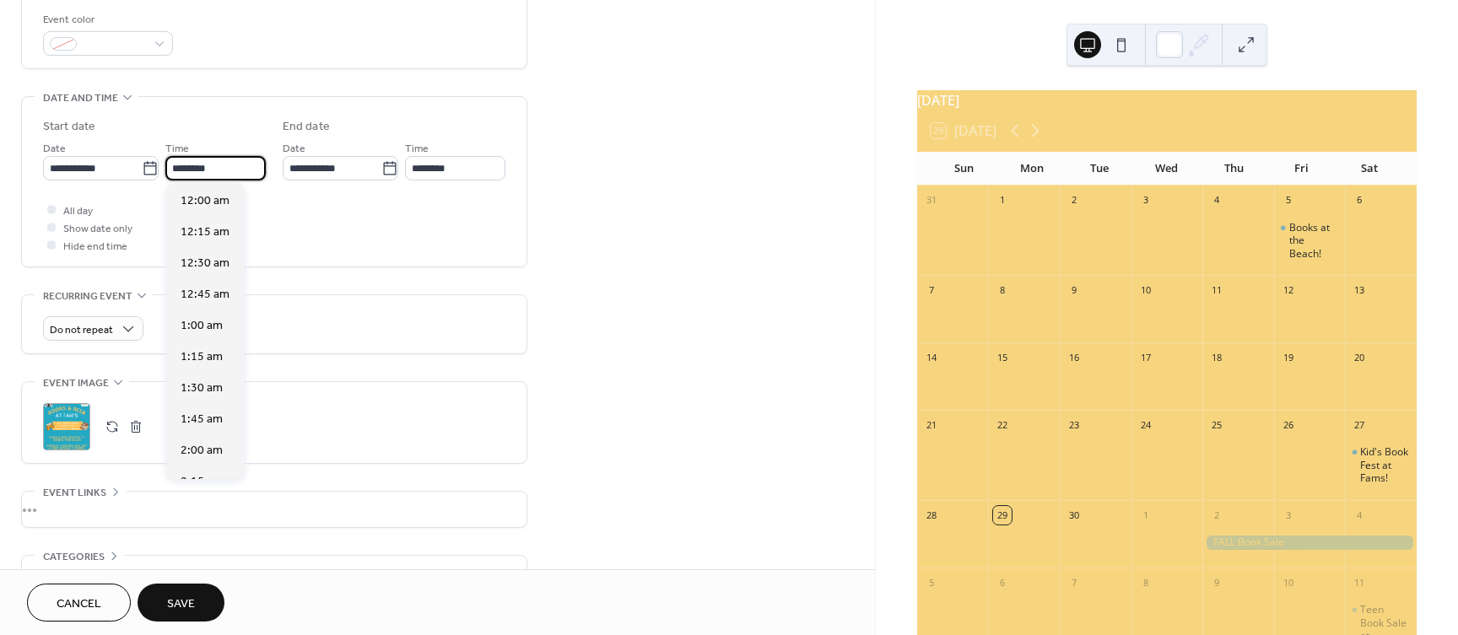  Describe the element at coordinates (88, 296) in the screenshot. I see `span: Recurring event` at that location.